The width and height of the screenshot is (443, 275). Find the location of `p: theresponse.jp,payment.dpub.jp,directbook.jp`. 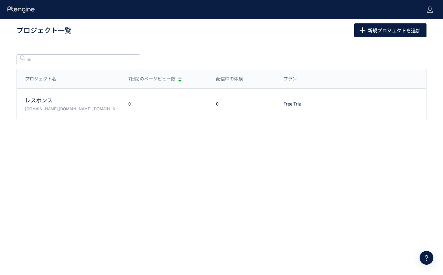

p: theresponse.jp,payment.dpub.jp,directbook.jp is located at coordinates (73, 108).